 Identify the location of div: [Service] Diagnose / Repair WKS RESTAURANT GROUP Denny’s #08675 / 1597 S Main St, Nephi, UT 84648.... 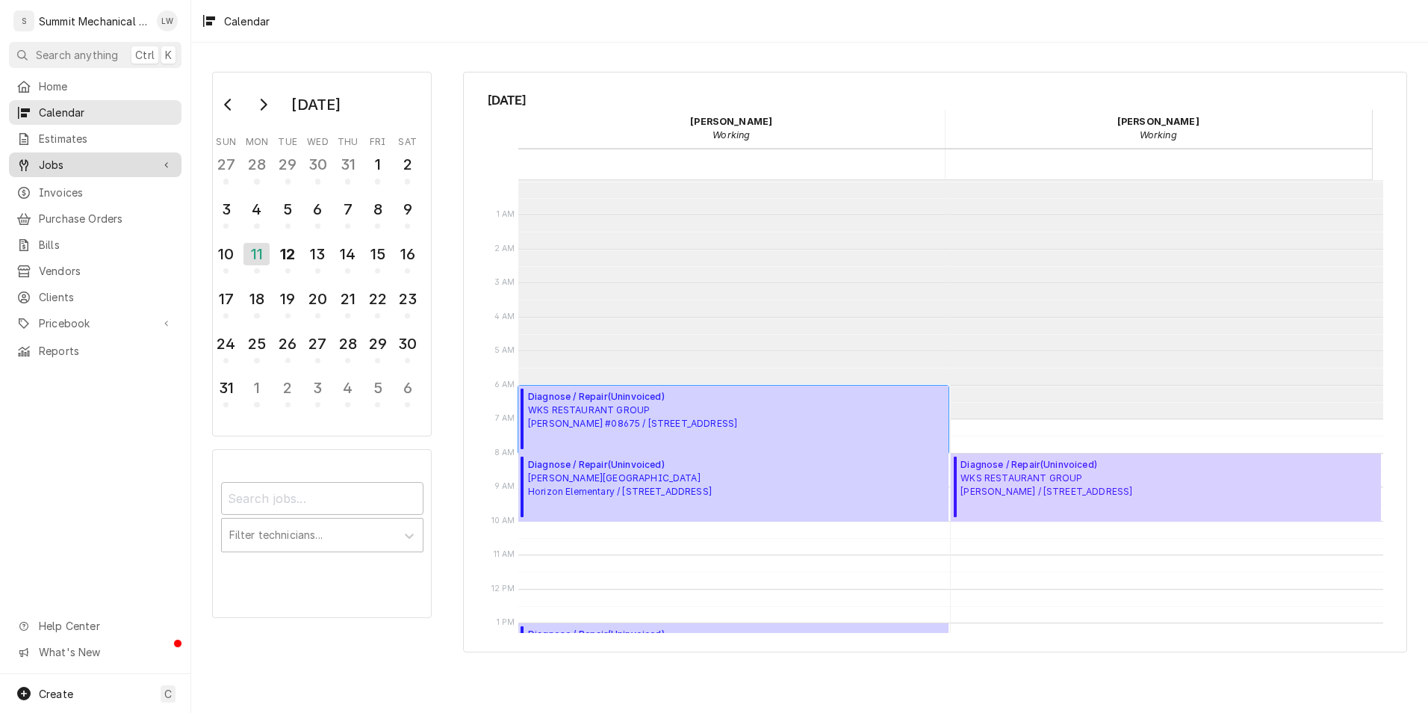
(734, 419).